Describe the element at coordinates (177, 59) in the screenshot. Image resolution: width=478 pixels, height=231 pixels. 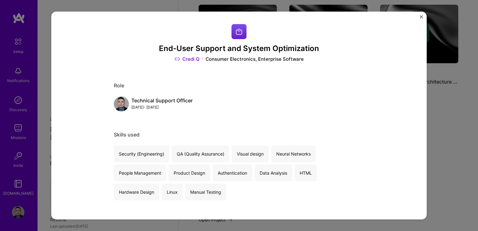
I see `img: Link` at that location.